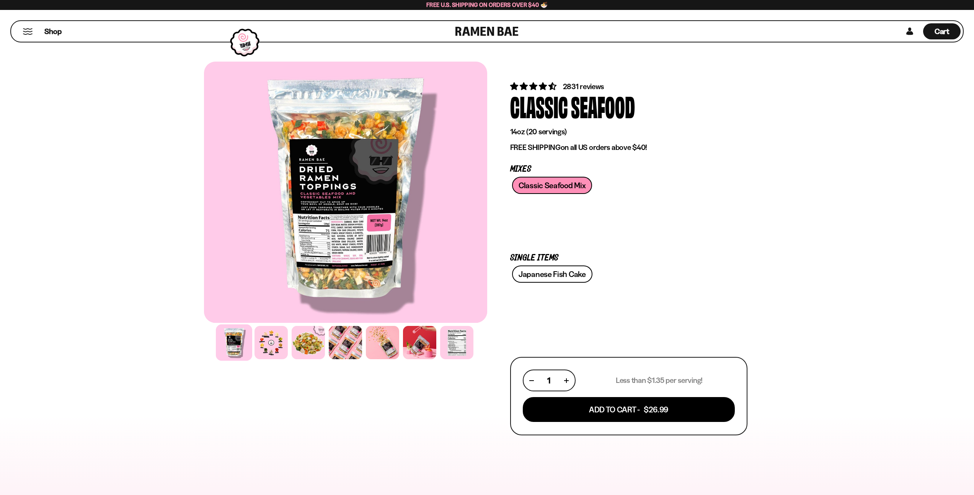  What do you see at coordinates (552, 274) in the screenshot?
I see `a: Japanese Fish Cake` at bounding box center [552, 274].